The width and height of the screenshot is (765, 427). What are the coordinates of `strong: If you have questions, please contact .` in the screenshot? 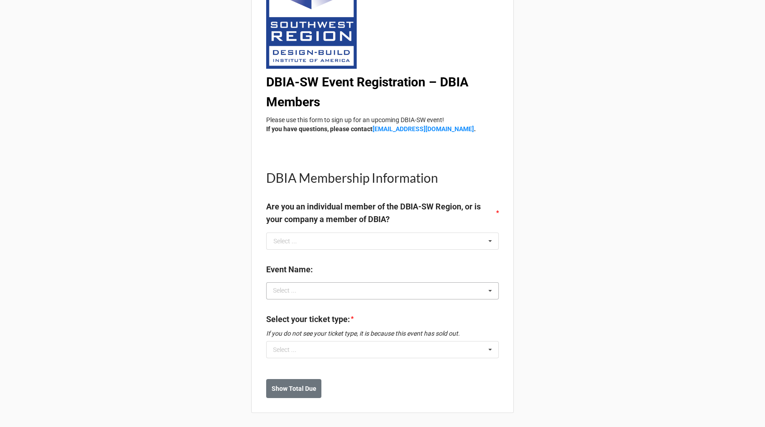 It's located at (371, 129).